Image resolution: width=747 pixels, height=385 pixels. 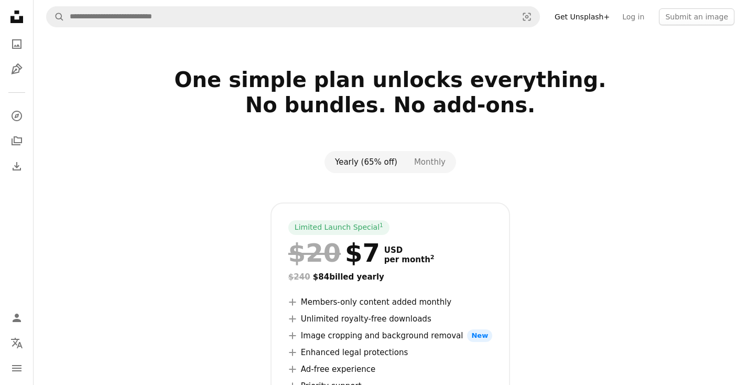 What do you see at coordinates (366, 162) in the screenshot?
I see `button: Yearly (65% off)` at bounding box center [366, 162].